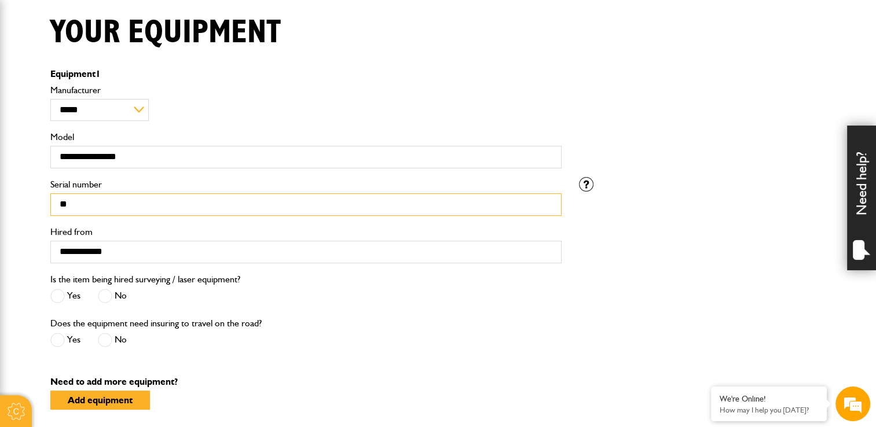 This screenshot has height=427, width=876. I want to click on label: Is the item being hired surveying / laser equipment?, so click(145, 280).